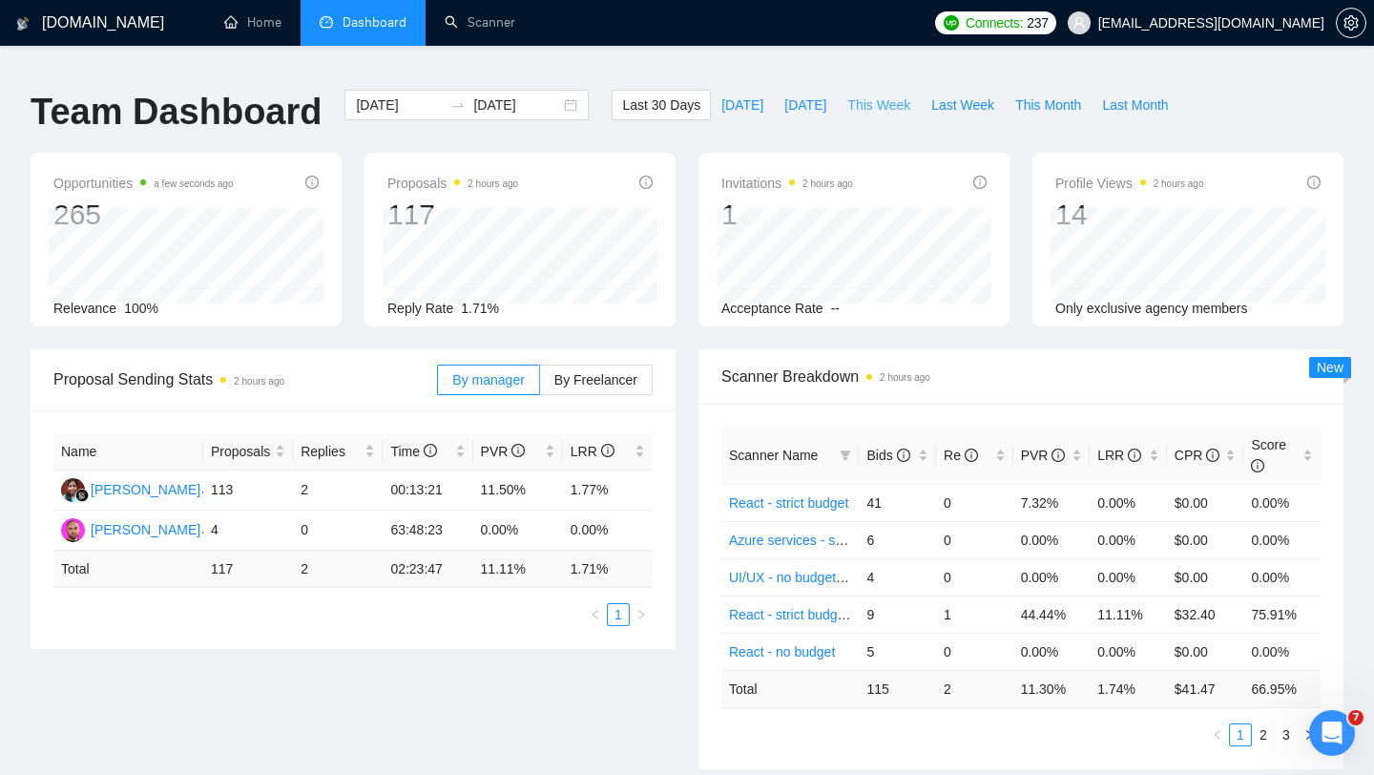  I want to click on td: 2, so click(338, 569).